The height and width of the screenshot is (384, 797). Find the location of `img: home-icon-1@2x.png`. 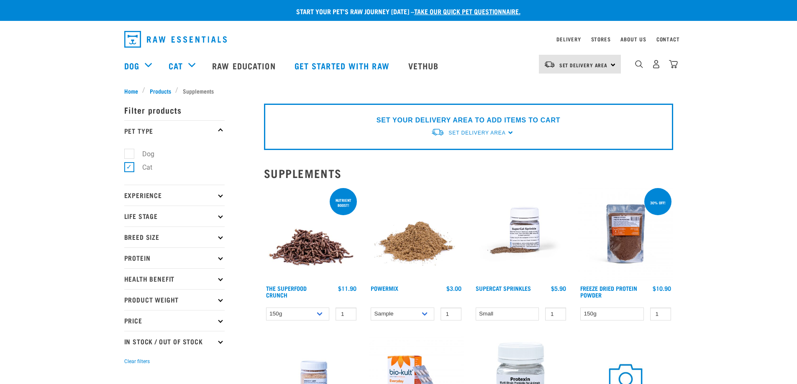

img: home-icon-1@2x.png is located at coordinates (639, 64).